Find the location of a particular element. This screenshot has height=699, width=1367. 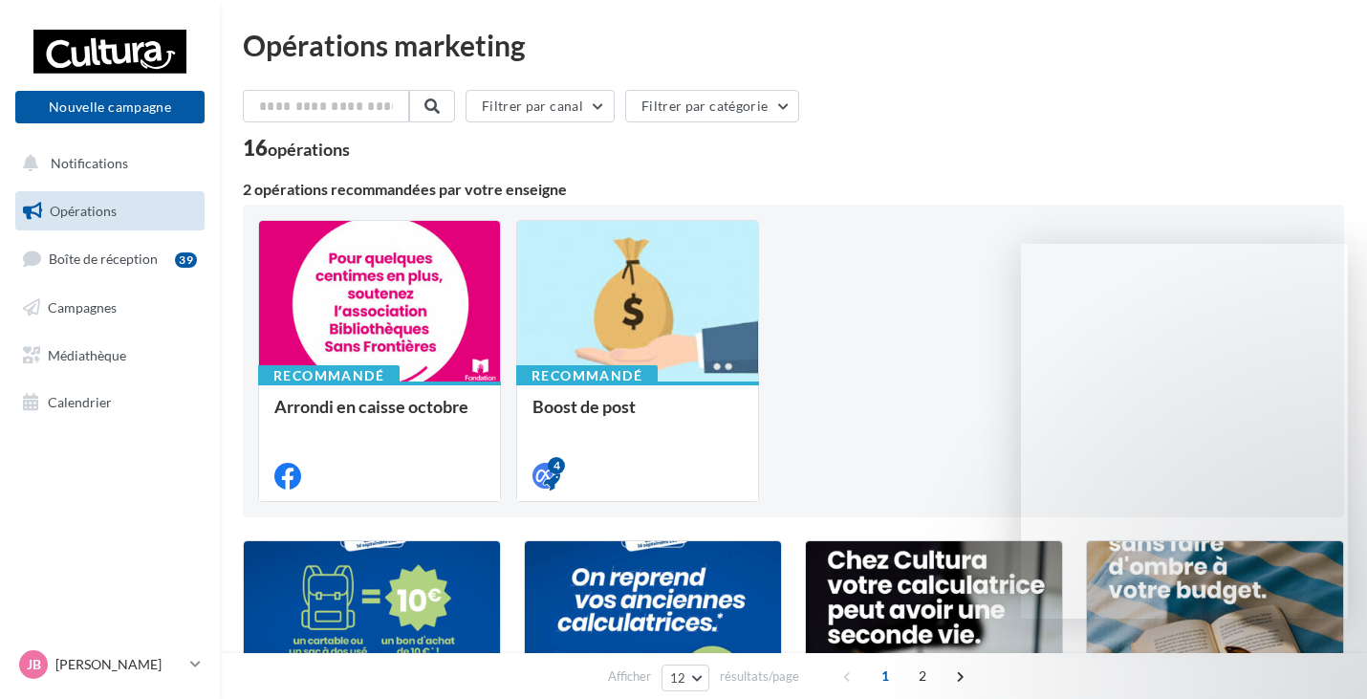

a: Opérations is located at coordinates (110, 211).